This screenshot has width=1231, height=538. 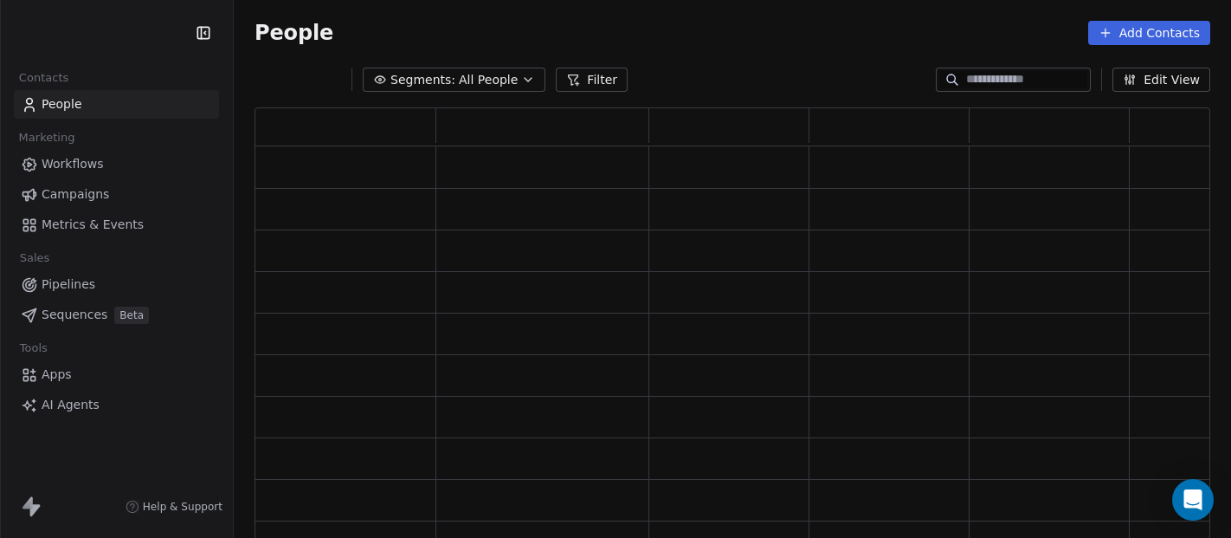 What do you see at coordinates (116, 374) in the screenshot?
I see `a: Apps` at bounding box center [116, 374].